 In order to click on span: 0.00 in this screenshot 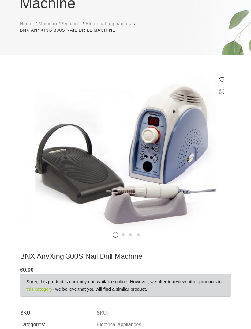, I will do `click(28, 270)`.